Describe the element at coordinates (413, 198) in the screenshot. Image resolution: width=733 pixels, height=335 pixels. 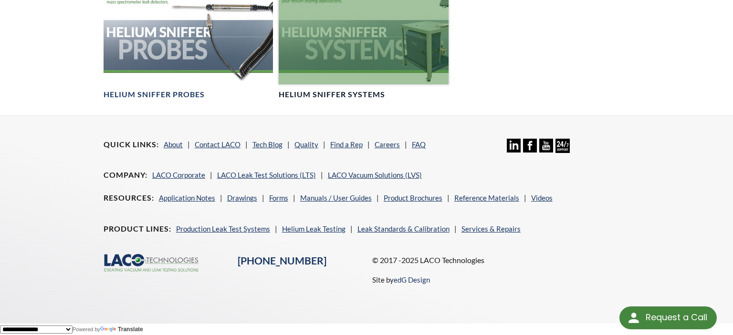
I see `a: Product Brochures` at that location.